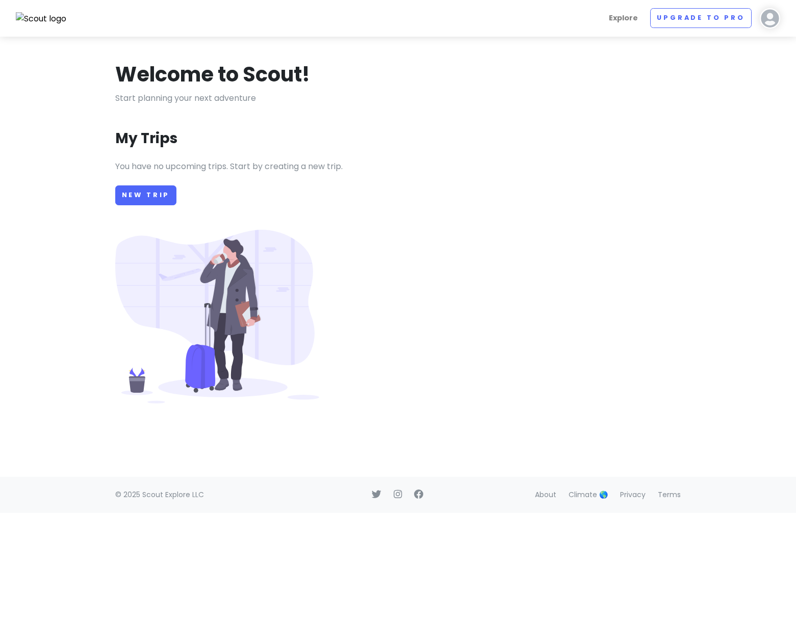 Image resolution: width=796 pixels, height=626 pixels. What do you see at coordinates (213, 74) in the screenshot?
I see `h1: Welcome to Scout!` at bounding box center [213, 74].